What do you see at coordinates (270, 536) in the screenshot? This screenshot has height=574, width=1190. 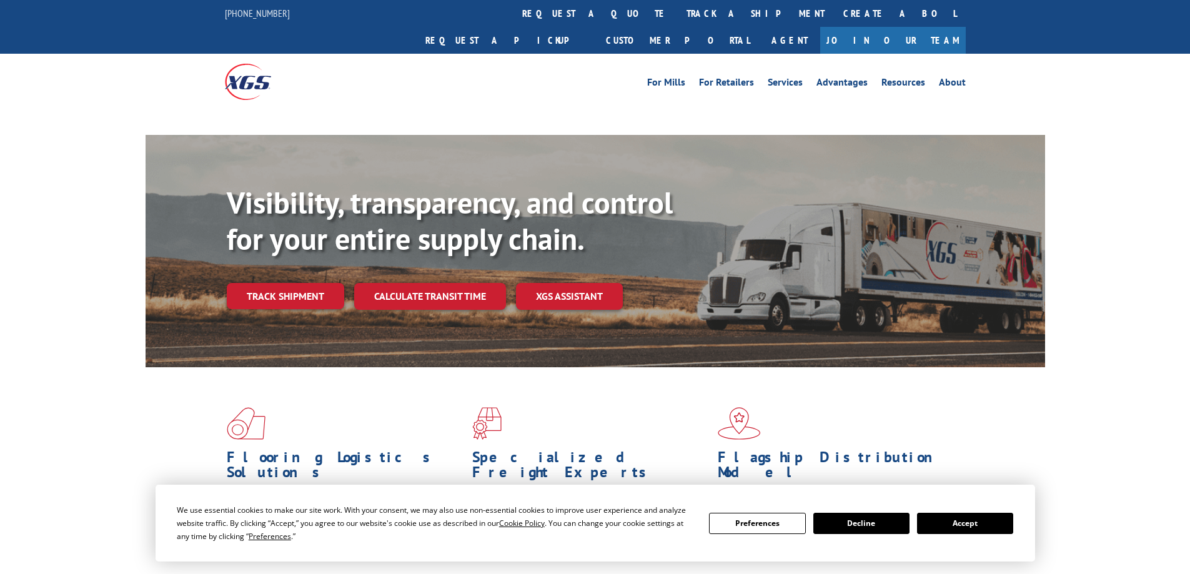 I see `span: Preferences` at bounding box center [270, 536].